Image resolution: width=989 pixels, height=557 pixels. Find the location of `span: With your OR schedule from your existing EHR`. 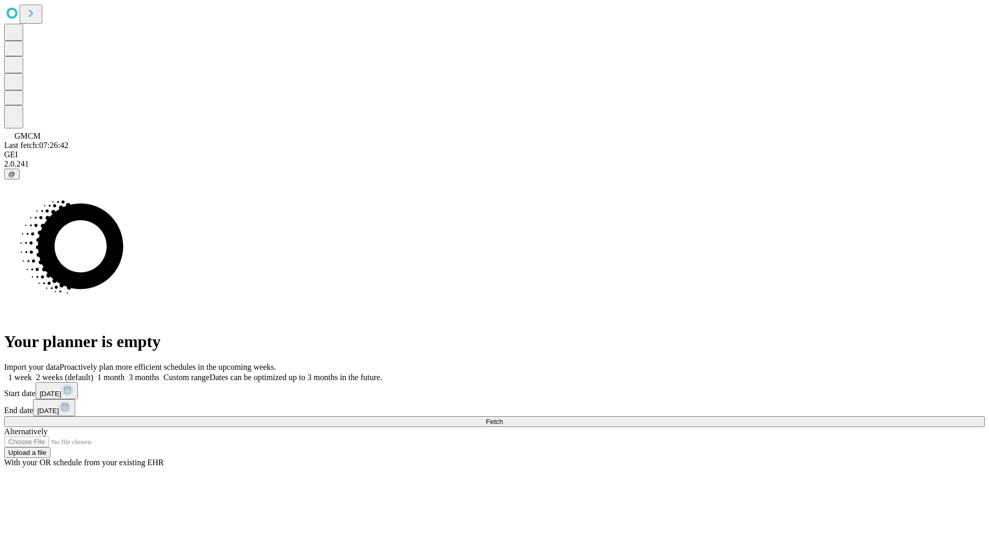

span: With your OR schedule from your existing EHR is located at coordinates (84, 462).